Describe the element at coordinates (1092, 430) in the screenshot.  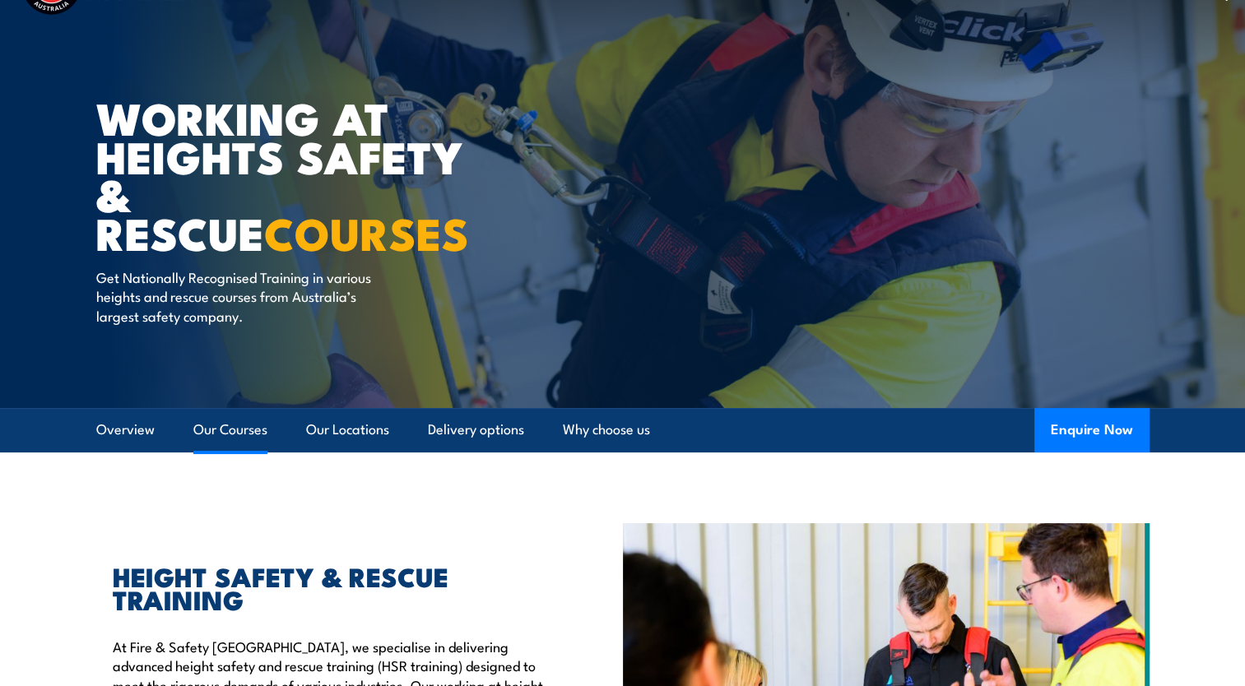
I see `button: Enquire Now` at that location.